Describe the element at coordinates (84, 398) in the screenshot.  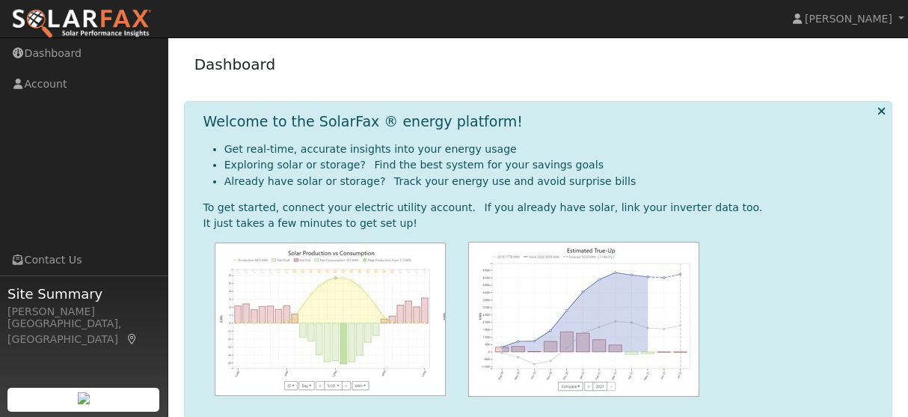
I see `img: retrieve` at that location.